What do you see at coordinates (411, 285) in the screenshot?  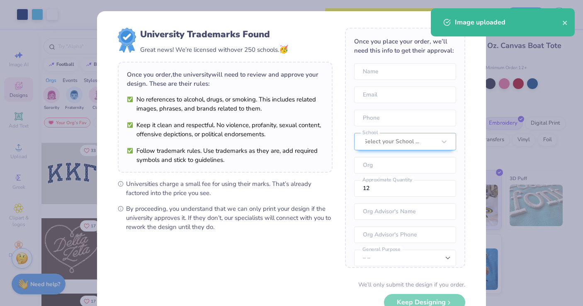 I see `div: We’ll only submit the design if you order.` at bounding box center [411, 285].